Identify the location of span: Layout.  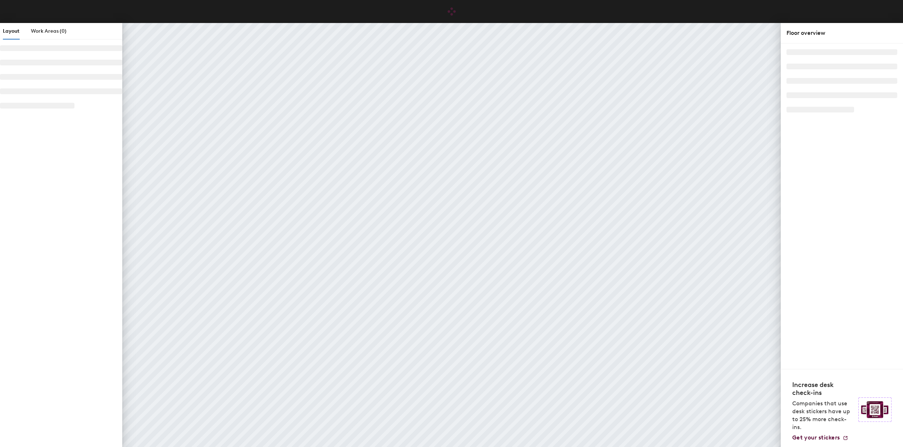
(11, 31).